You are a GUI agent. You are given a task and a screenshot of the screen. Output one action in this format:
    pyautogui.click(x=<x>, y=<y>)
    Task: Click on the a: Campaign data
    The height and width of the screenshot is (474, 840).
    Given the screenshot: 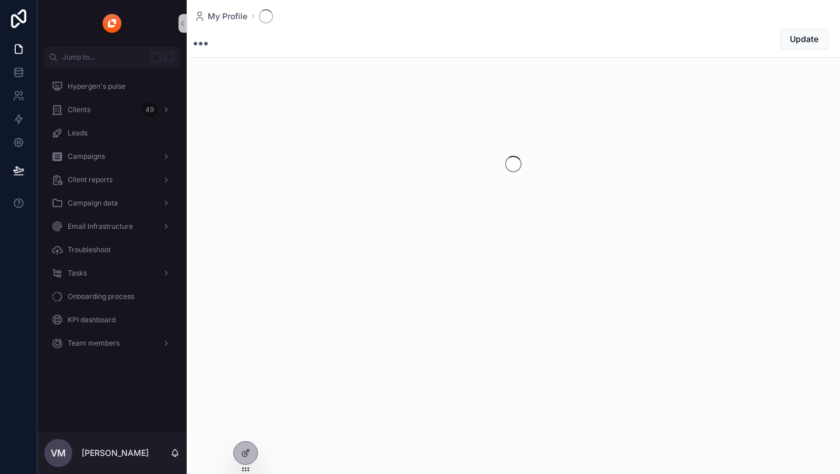 What is the action you would take?
    pyautogui.click(x=112, y=203)
    